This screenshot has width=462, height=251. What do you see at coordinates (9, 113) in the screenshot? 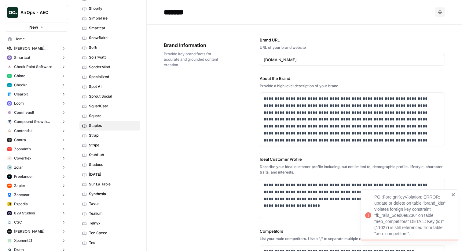
I see `img: xf6b4g7v9n1cfco8wpzm78dqnb6e` at bounding box center [9, 113].